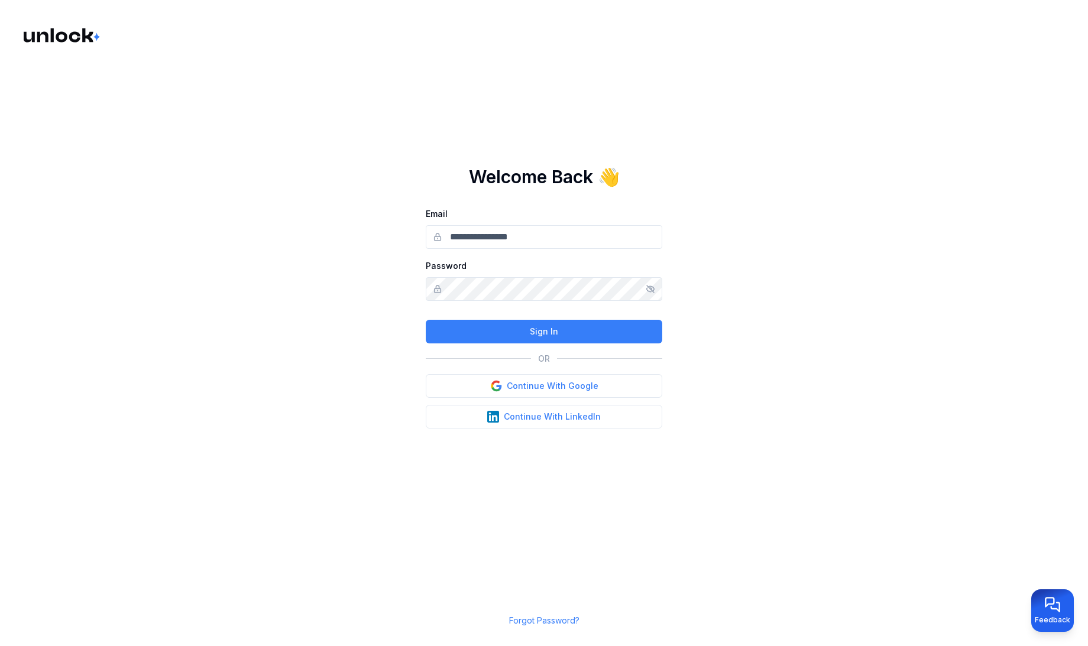 The width and height of the screenshot is (1088, 646). Describe the element at coordinates (650, 289) in the screenshot. I see `button: Show/hide password` at that location.